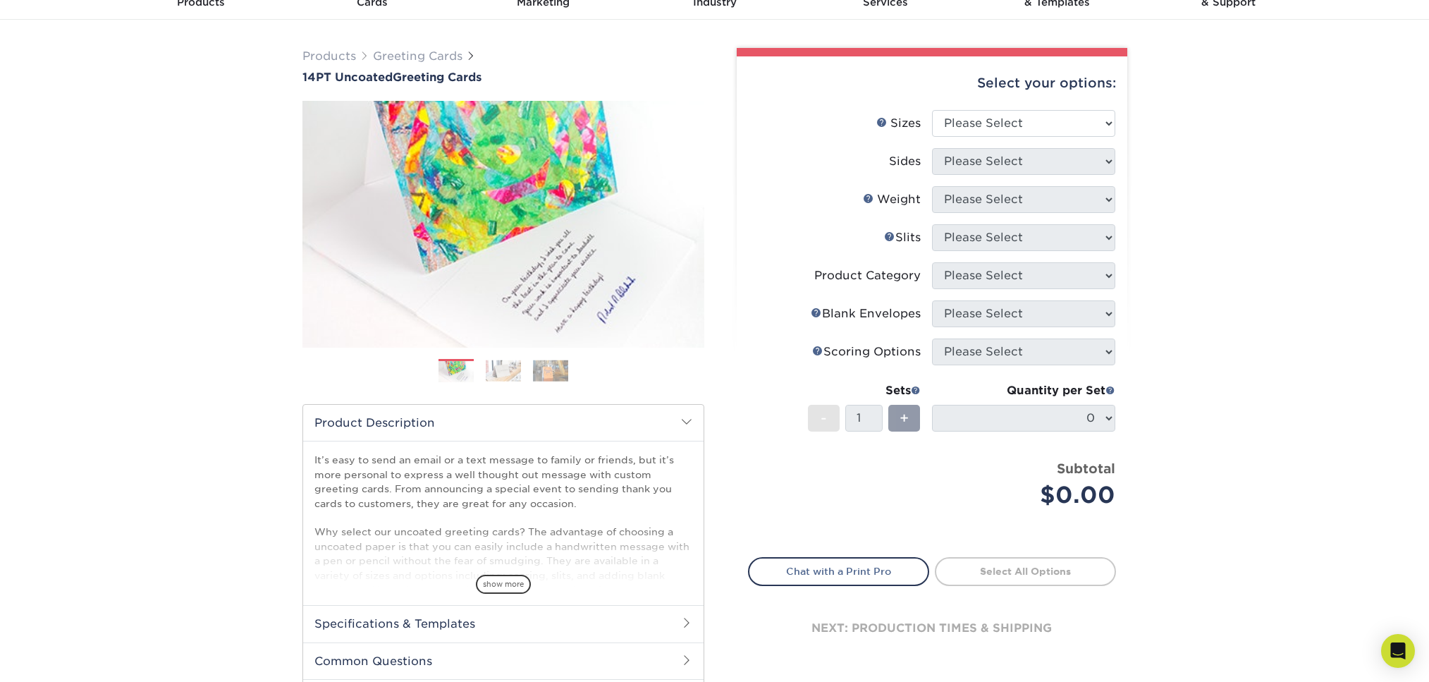 The image size is (1429, 682). Describe the element at coordinates (503, 422) in the screenshot. I see `h2: Product Description` at that location.